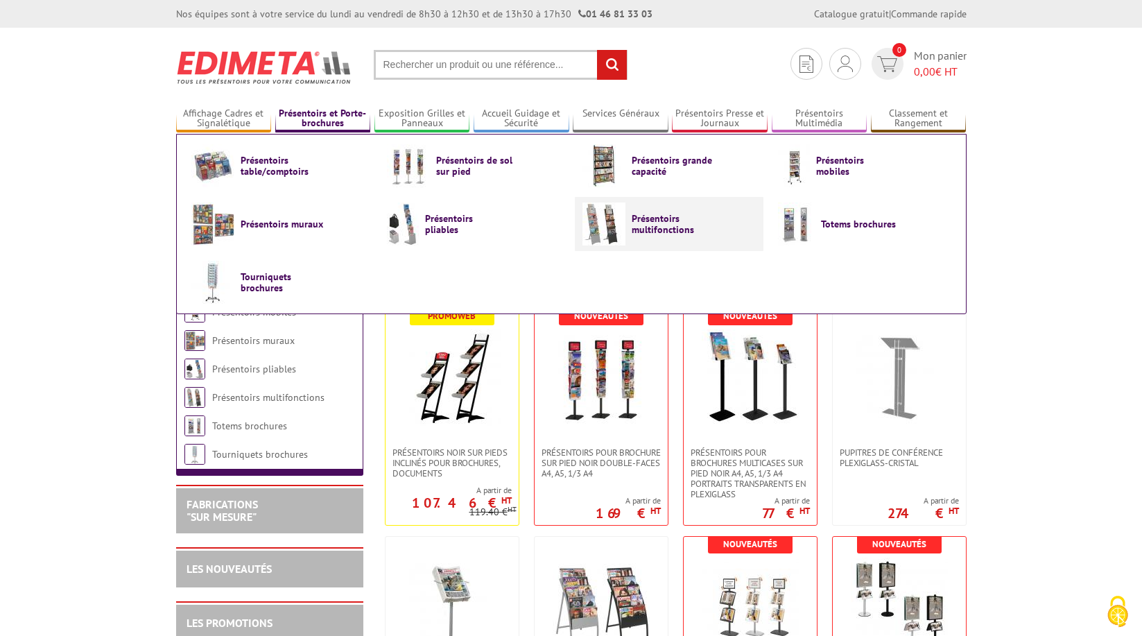  What do you see at coordinates (213, 166) in the screenshot?
I see `img: Présentoirs table/comptoirs` at bounding box center [213, 166].